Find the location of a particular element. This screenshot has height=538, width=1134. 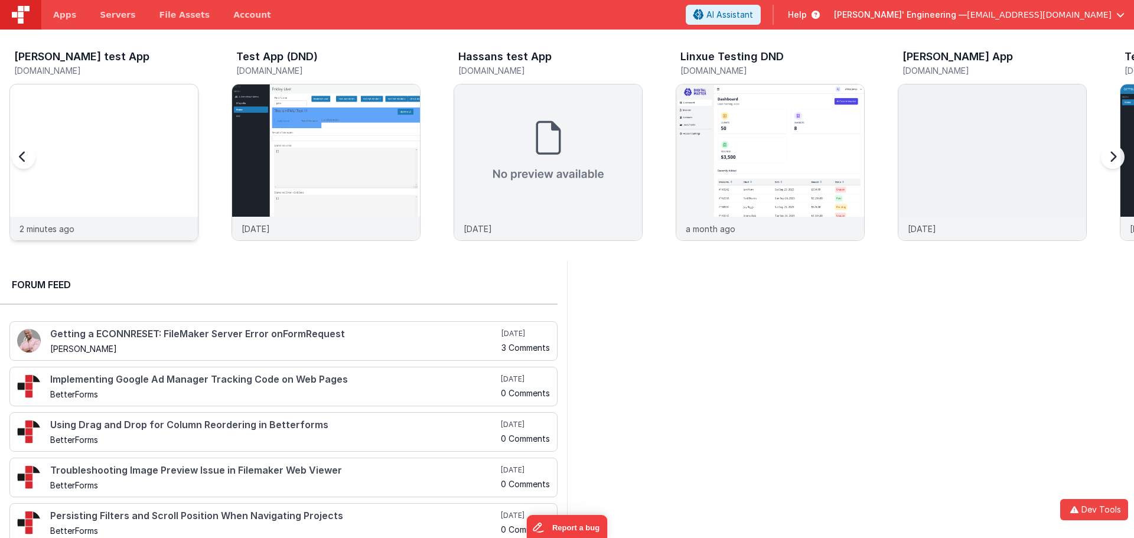

h4: Troubleshooting Image Preview Issue in Filemaker Web Viewer is located at coordinates (274, 471).